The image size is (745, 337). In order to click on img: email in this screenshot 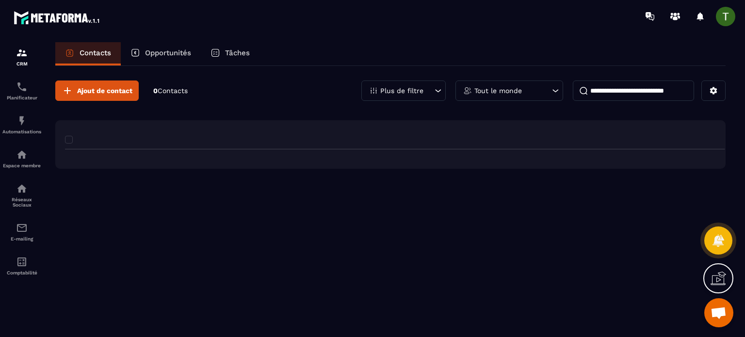, I will do `click(22, 228)`.